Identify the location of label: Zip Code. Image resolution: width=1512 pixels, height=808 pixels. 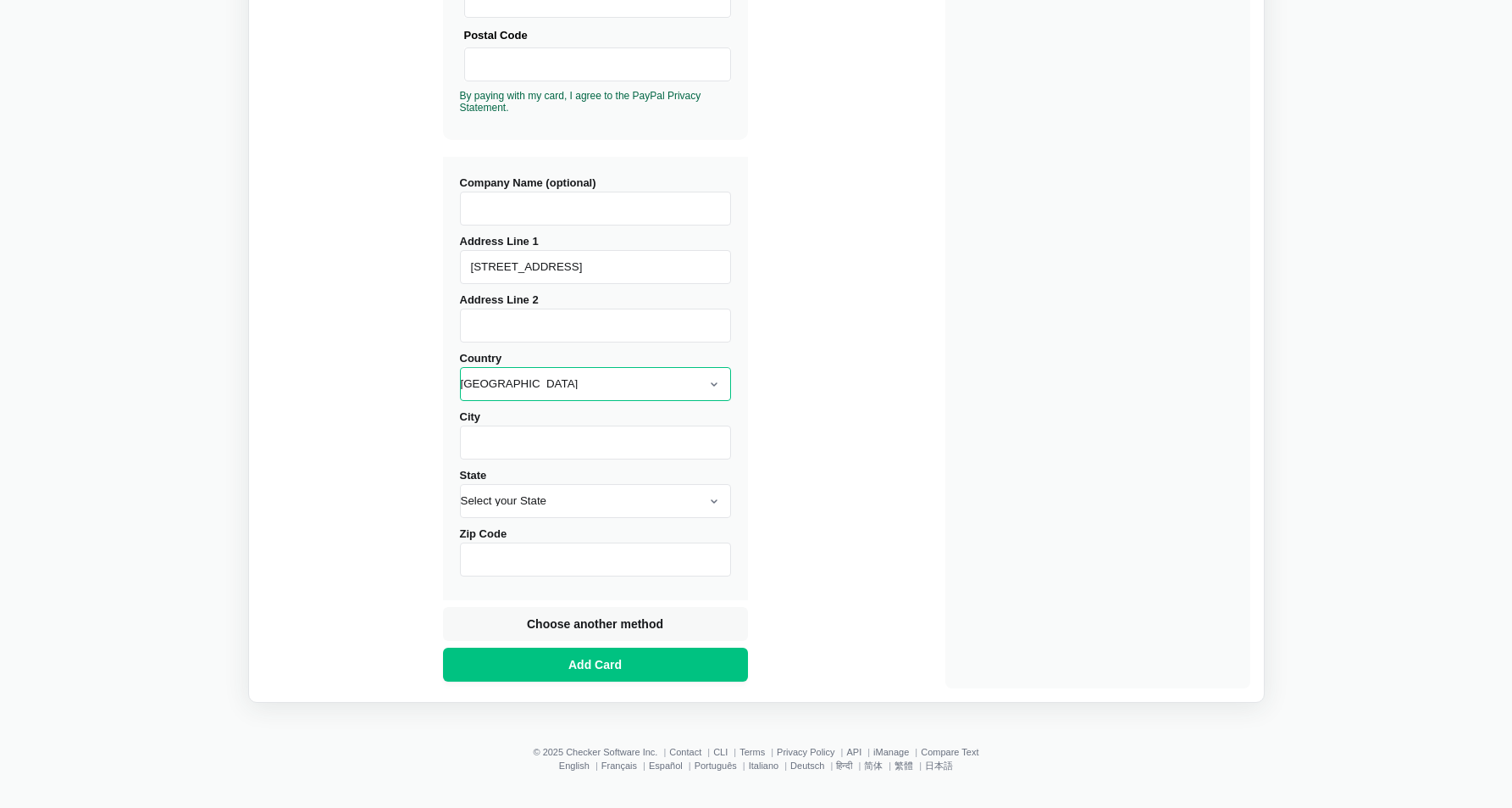
(595, 552).